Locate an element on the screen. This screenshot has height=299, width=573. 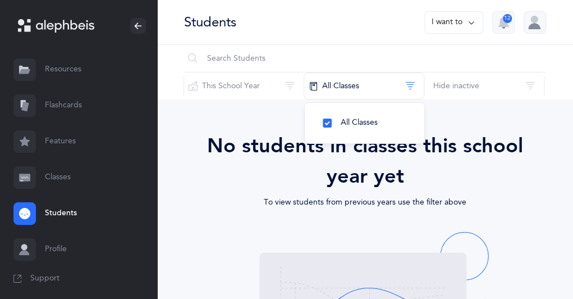
div: Students is located at coordinates (210, 22).